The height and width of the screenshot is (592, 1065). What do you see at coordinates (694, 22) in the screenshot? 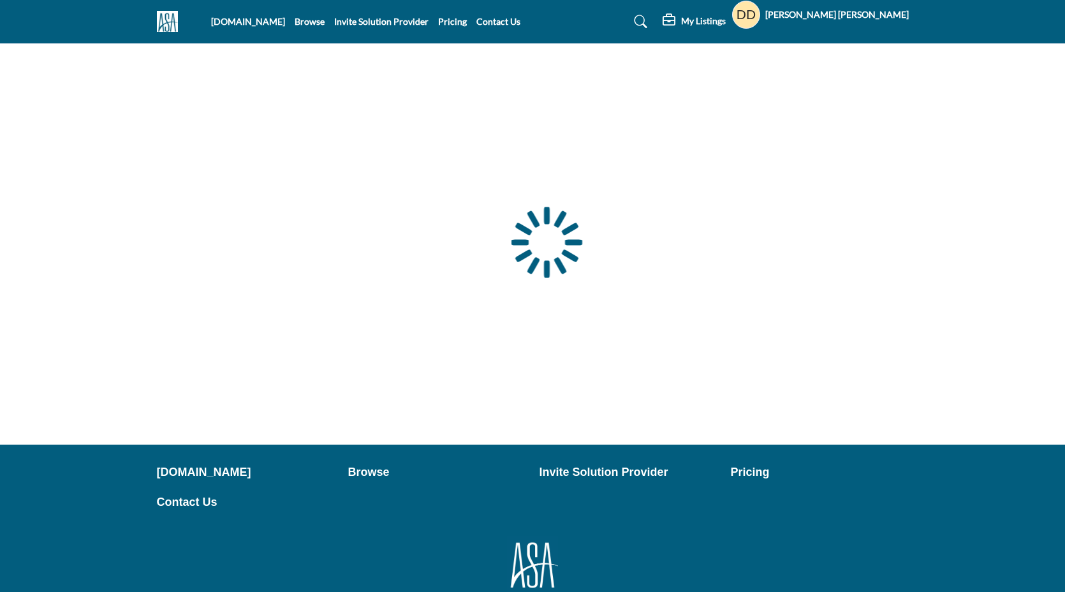
I see `div: My Listings` at bounding box center [694, 22].